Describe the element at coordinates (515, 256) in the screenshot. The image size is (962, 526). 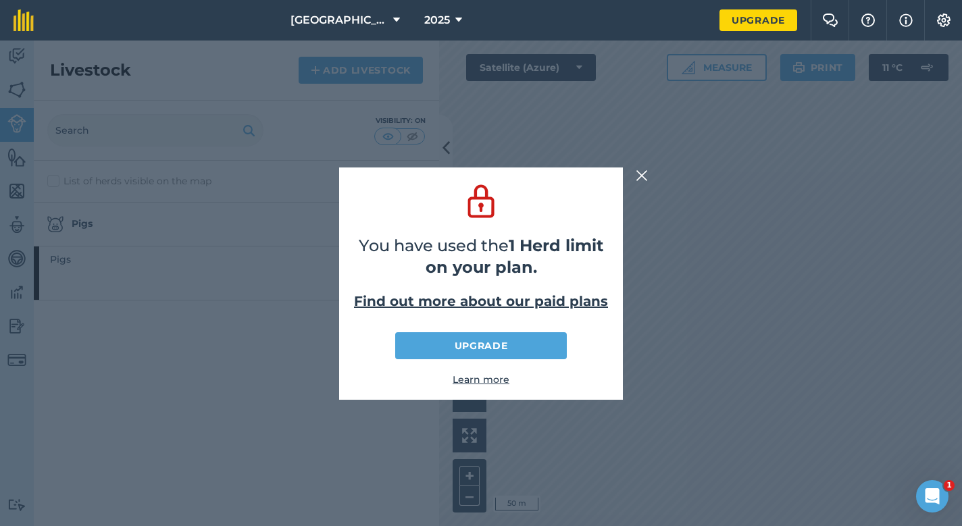
I see `strong: 1 Herd limit on your plan.` at that location.